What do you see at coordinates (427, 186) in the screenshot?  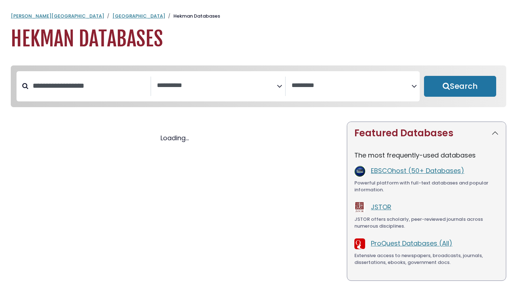 I see `div: Powerful platform with full-text databases and popular information.` at bounding box center [427, 186].